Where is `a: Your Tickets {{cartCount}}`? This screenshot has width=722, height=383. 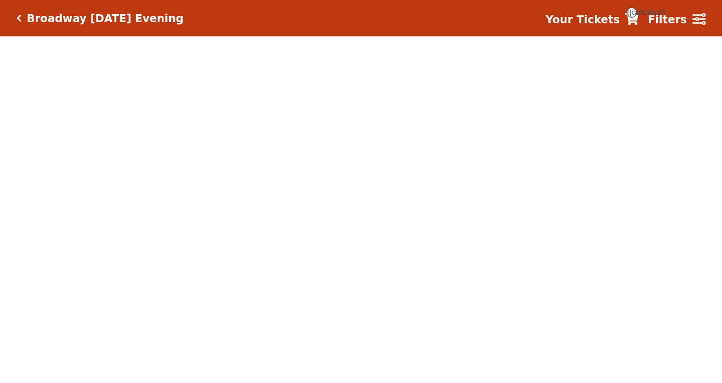
a: Your Tickets {{cartCount}} is located at coordinates (592, 19).